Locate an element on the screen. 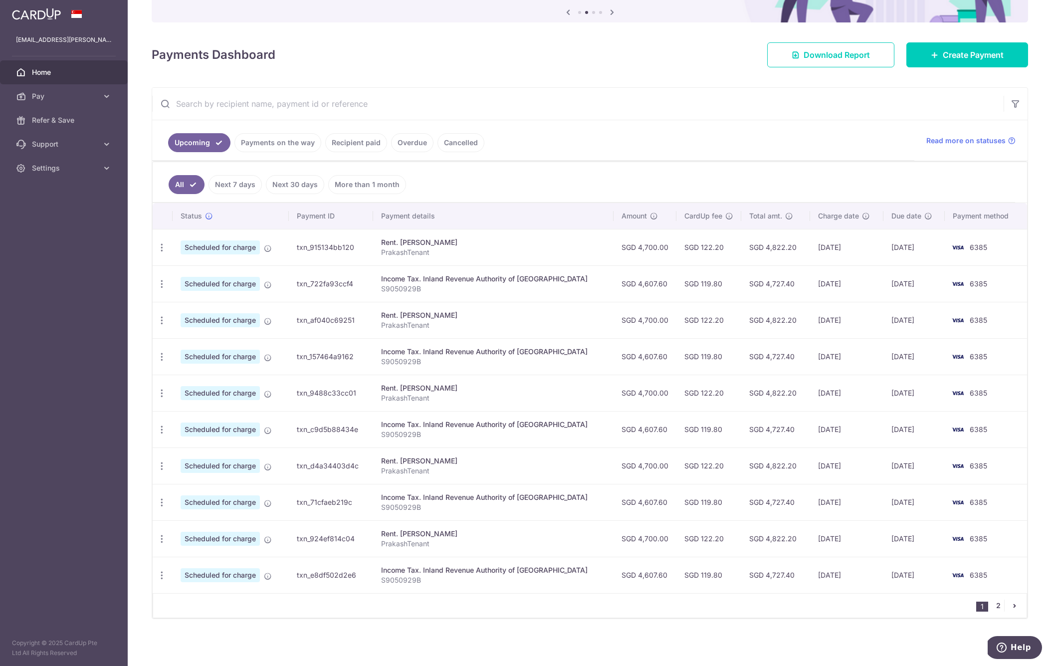 The height and width of the screenshot is (666, 1052). a: Cancelled is located at coordinates (461, 143).